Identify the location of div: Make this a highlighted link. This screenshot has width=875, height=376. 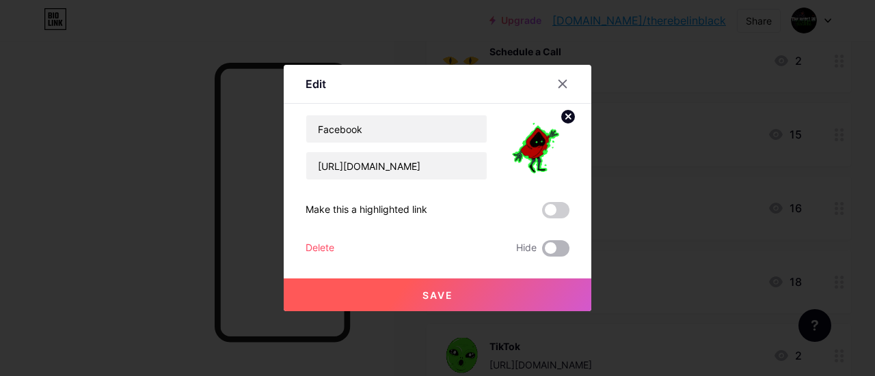
(366, 210).